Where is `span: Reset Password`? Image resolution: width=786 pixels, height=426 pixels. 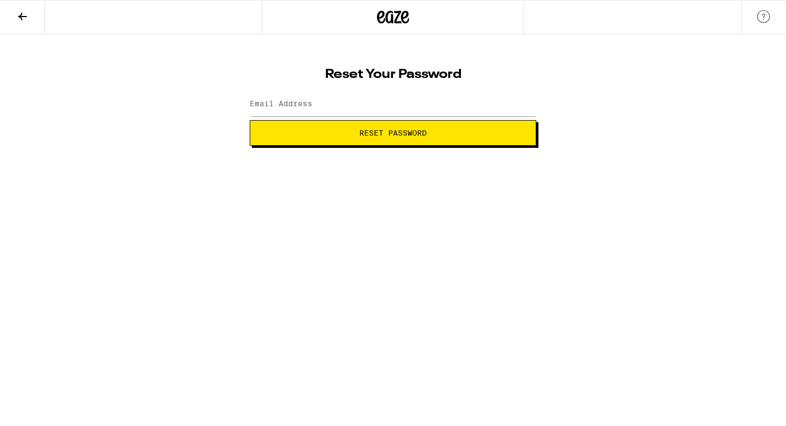
span: Reset Password is located at coordinates (393, 133).